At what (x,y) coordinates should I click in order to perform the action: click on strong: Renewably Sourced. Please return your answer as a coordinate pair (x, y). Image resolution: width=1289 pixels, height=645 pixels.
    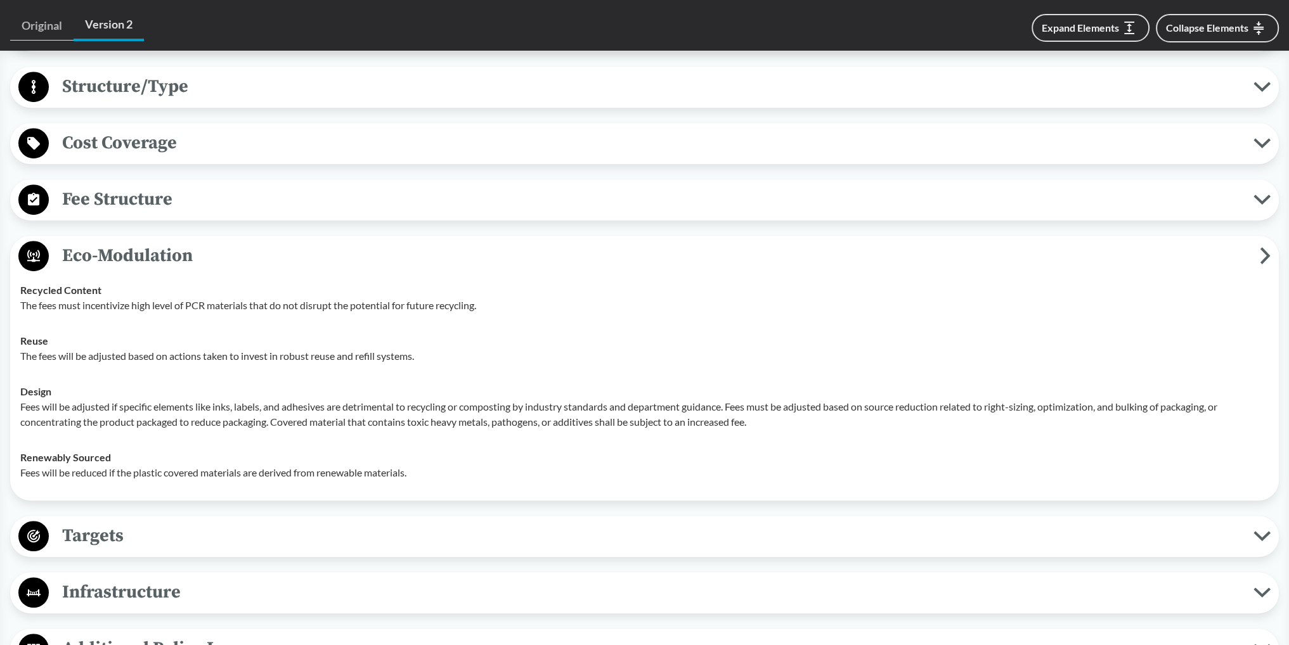
    Looking at the image, I should click on (65, 457).